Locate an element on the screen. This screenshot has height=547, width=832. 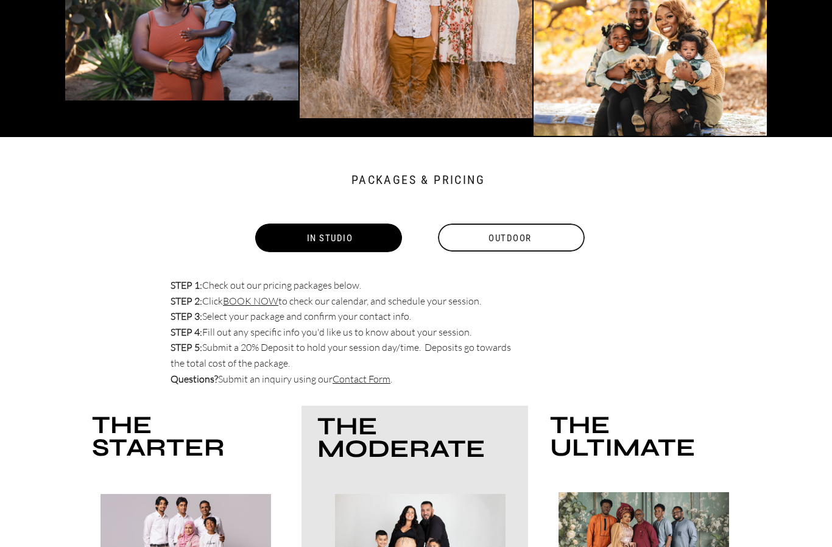
h3: The ultimate is located at coordinates (651, 450).